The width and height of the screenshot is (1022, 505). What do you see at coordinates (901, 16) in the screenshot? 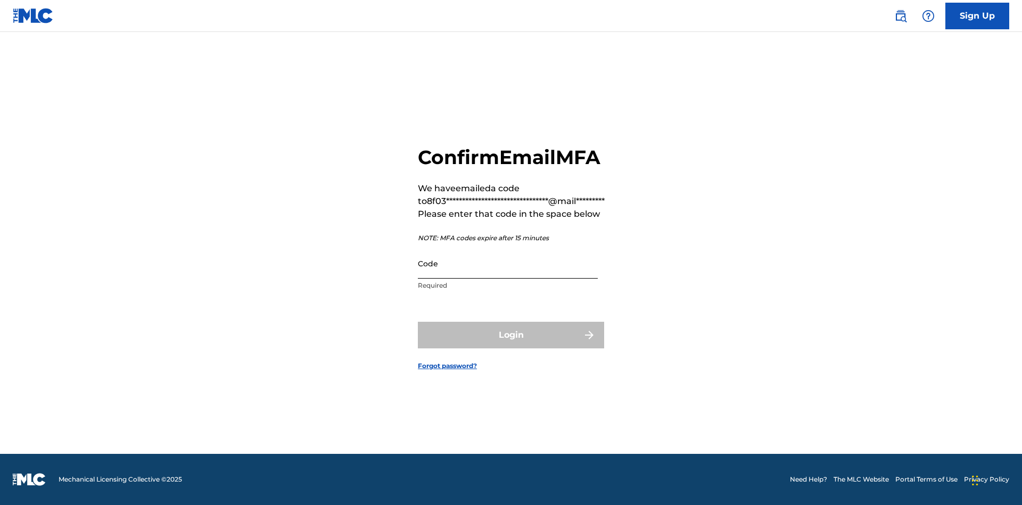
I see `a: Public Search` at bounding box center [901, 16].